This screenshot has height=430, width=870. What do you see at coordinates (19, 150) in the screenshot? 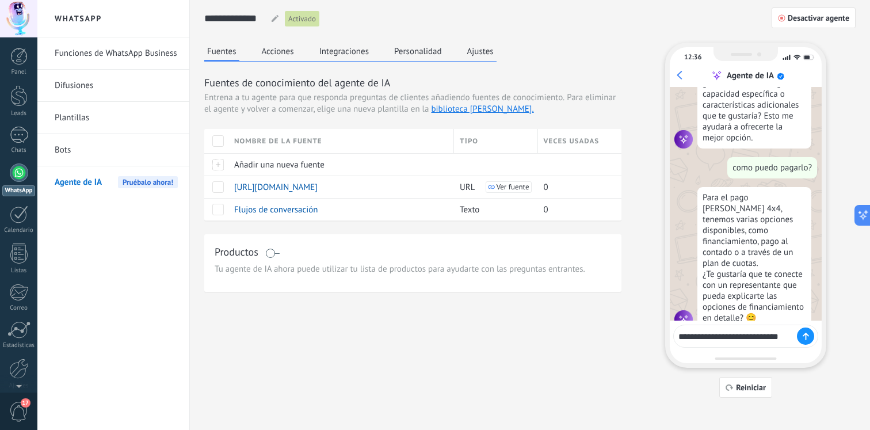
I see `div: Chats` at bounding box center [19, 150].